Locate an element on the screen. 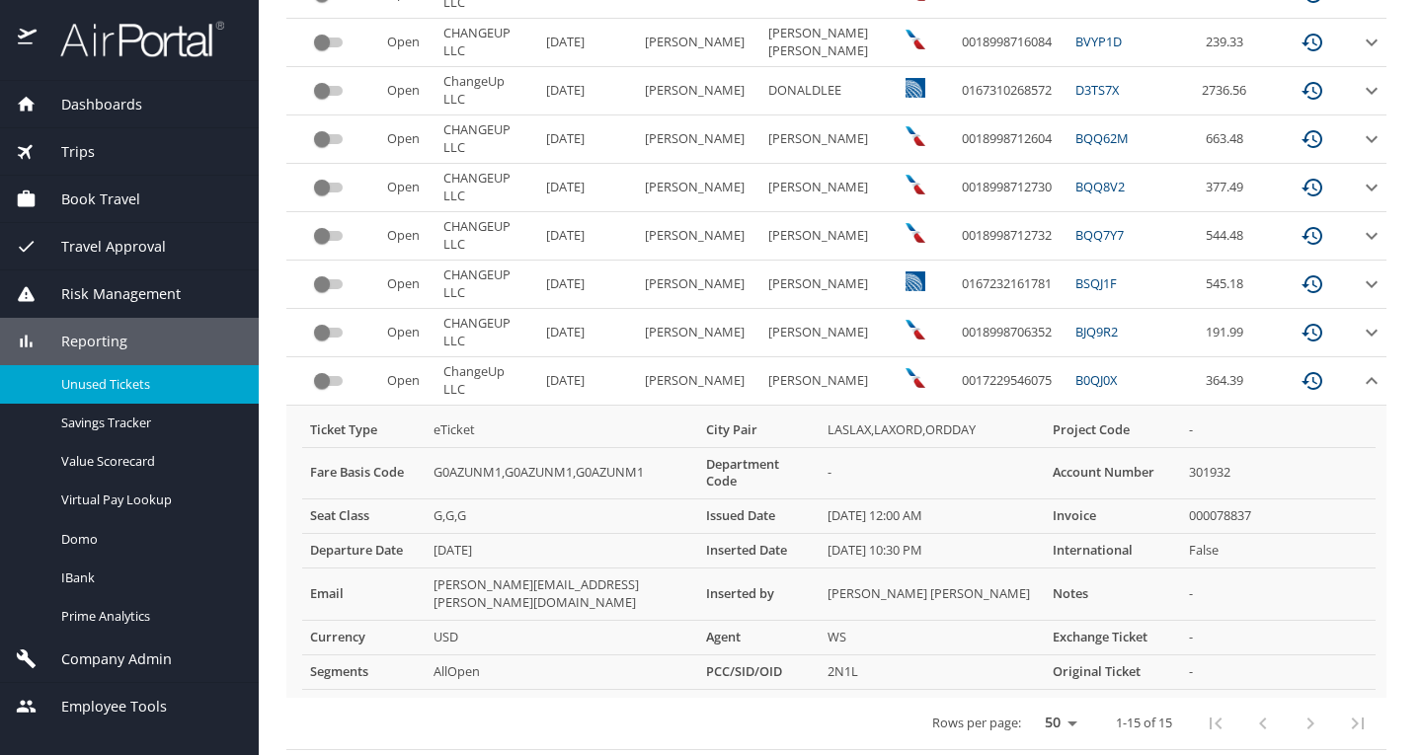 The height and width of the screenshot is (755, 1422). td: 545.18 is located at coordinates (1227, 284).